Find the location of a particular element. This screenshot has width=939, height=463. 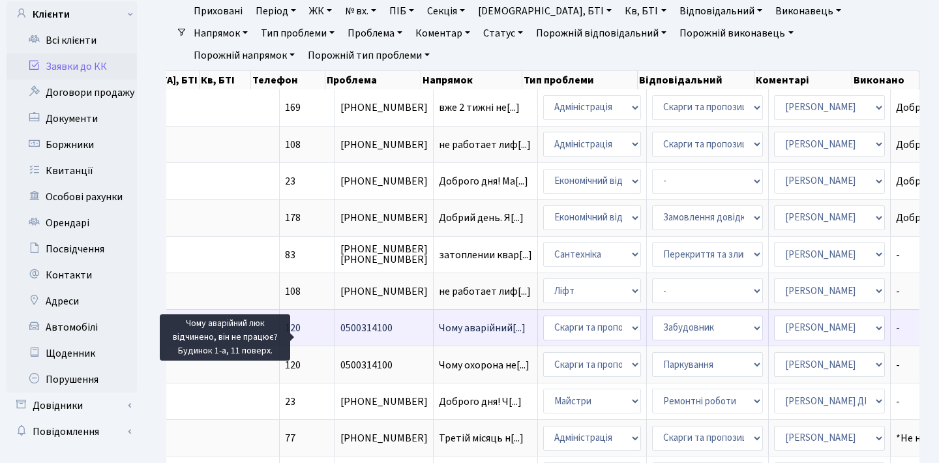

a: Порожній відповідальний is located at coordinates (601, 33).